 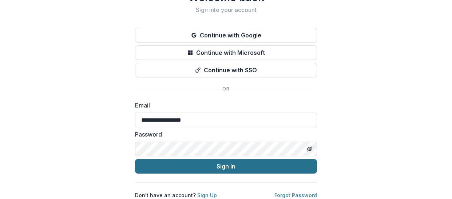 What do you see at coordinates (207, 195) in the screenshot?
I see `a: Sign Up` at bounding box center [207, 195].